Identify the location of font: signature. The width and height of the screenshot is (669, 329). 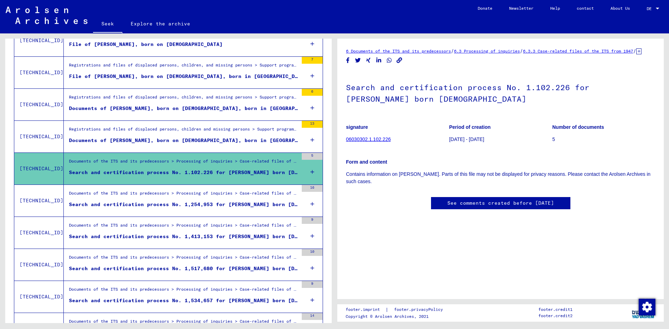
(357, 127).